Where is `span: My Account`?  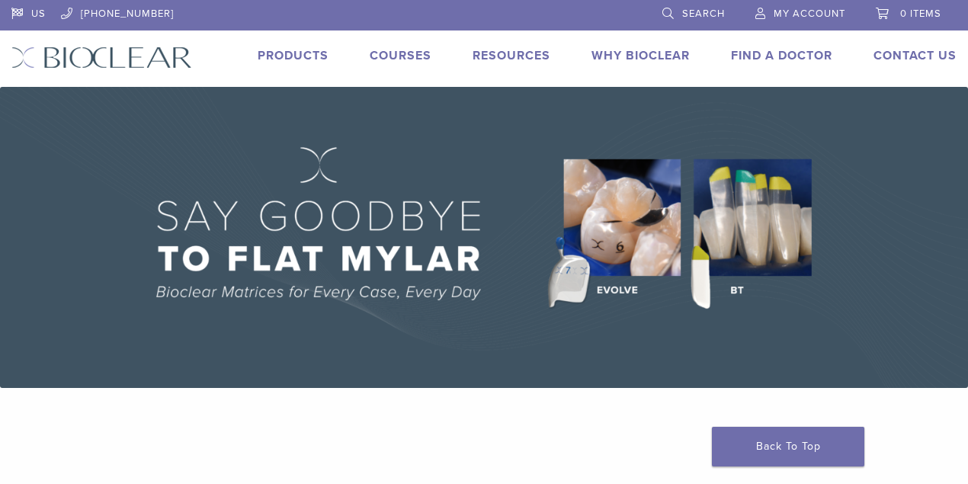 span: My Account is located at coordinates (810, 14).